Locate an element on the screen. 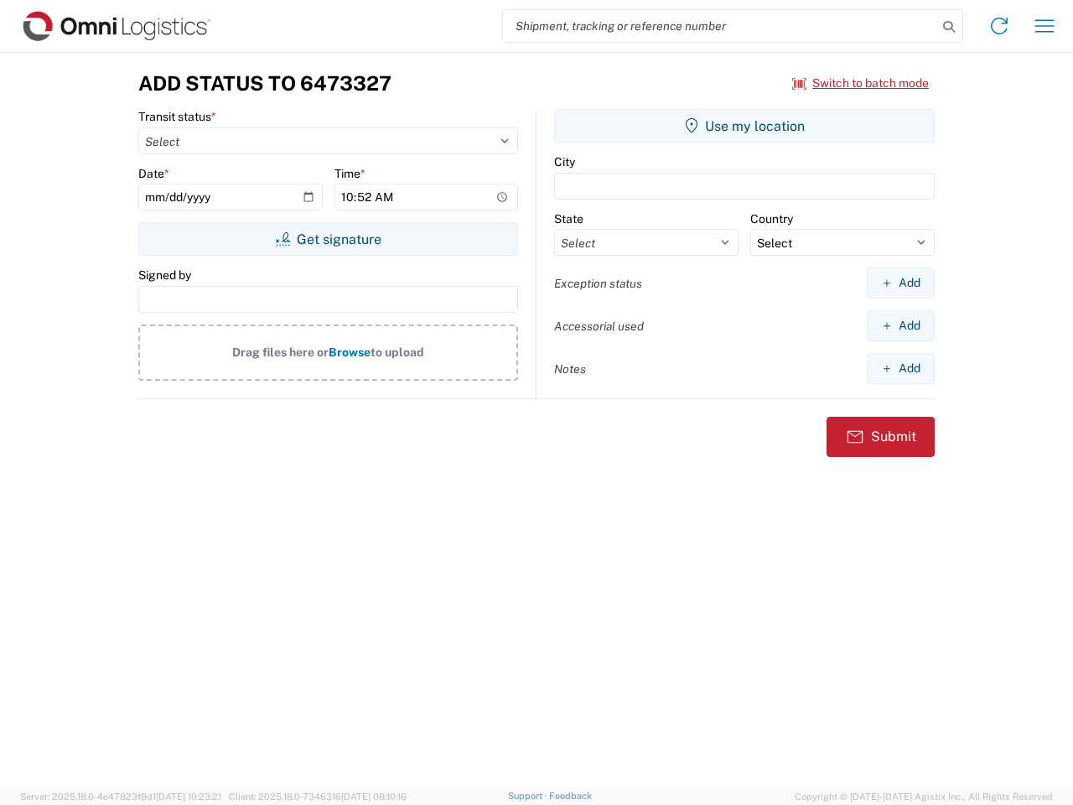 Image resolution: width=1073 pixels, height=805 pixels. label: Accessorial used is located at coordinates (598, 326).